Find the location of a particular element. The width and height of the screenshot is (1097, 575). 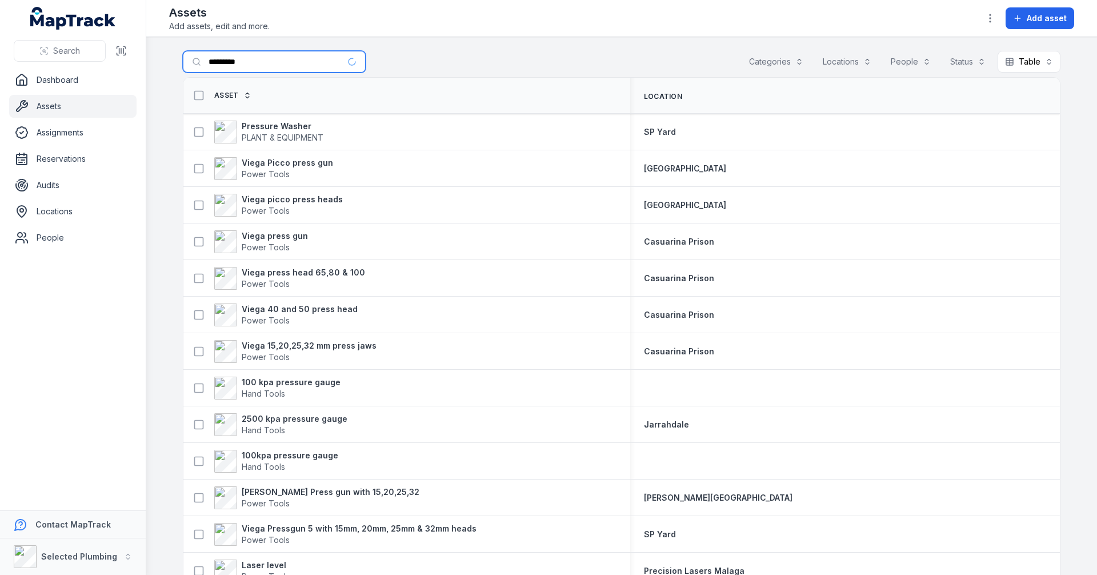

strong: Viega picco press heads is located at coordinates (292, 199).